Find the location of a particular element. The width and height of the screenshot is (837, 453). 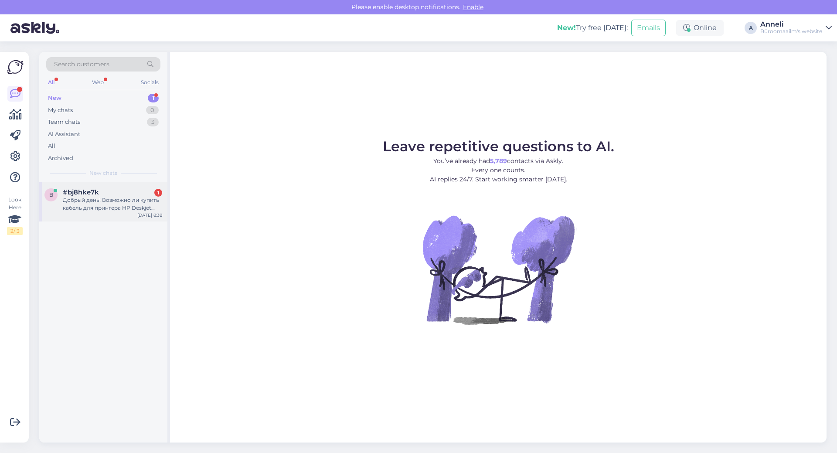

div: Büroomaailm's website is located at coordinates (792, 31).